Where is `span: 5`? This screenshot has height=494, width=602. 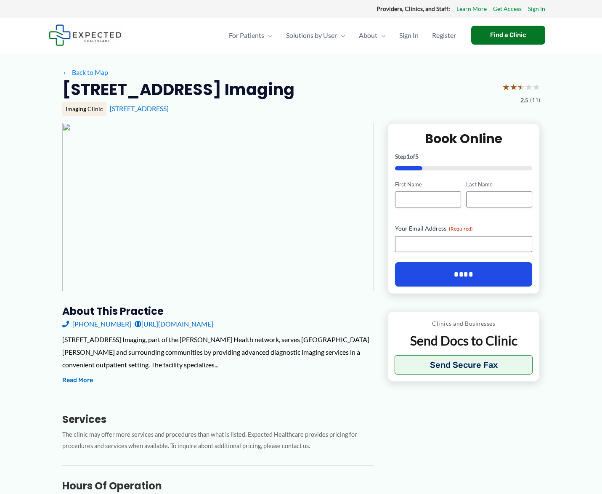 span: 5 is located at coordinates (417, 156).